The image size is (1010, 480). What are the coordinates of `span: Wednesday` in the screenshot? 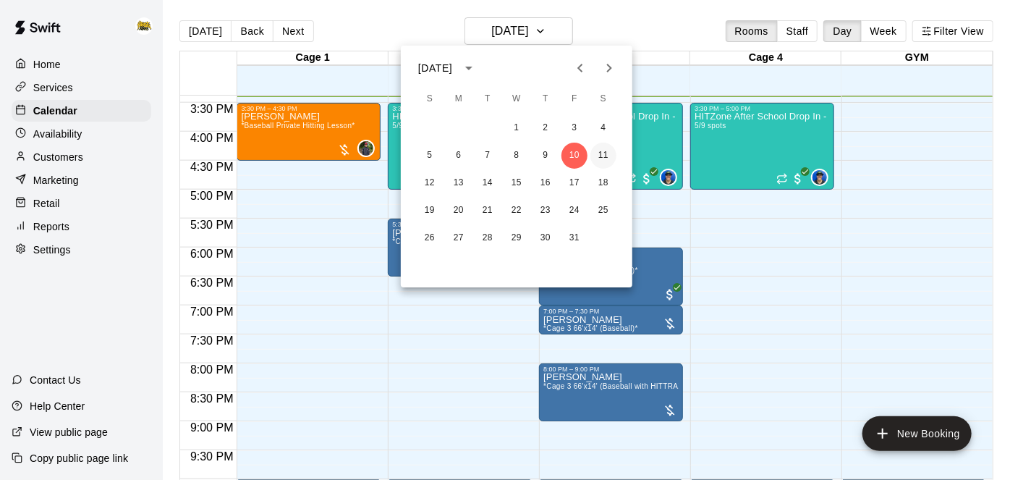 It's located at (517, 99).